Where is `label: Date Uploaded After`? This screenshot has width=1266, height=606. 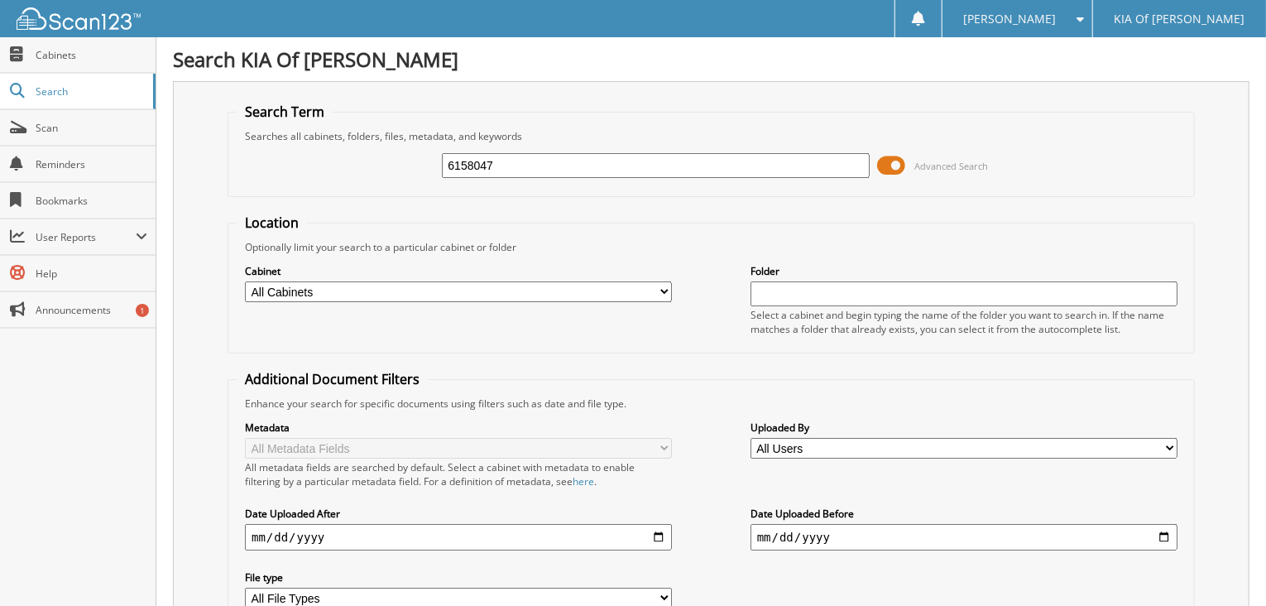
label: Date Uploaded After is located at coordinates (458, 513).